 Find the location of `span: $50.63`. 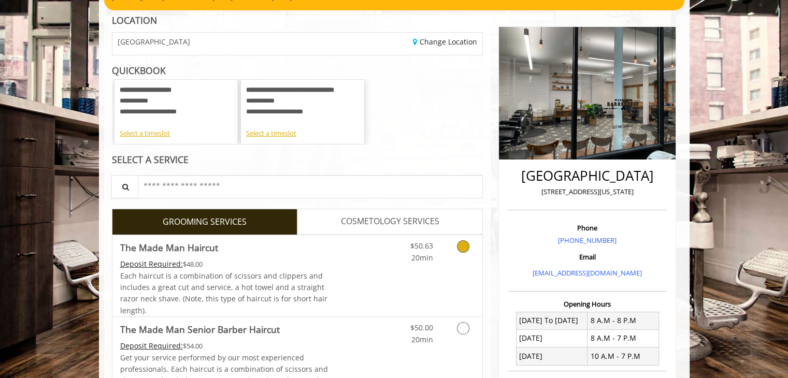

span: $50.63 is located at coordinates (421, 246).